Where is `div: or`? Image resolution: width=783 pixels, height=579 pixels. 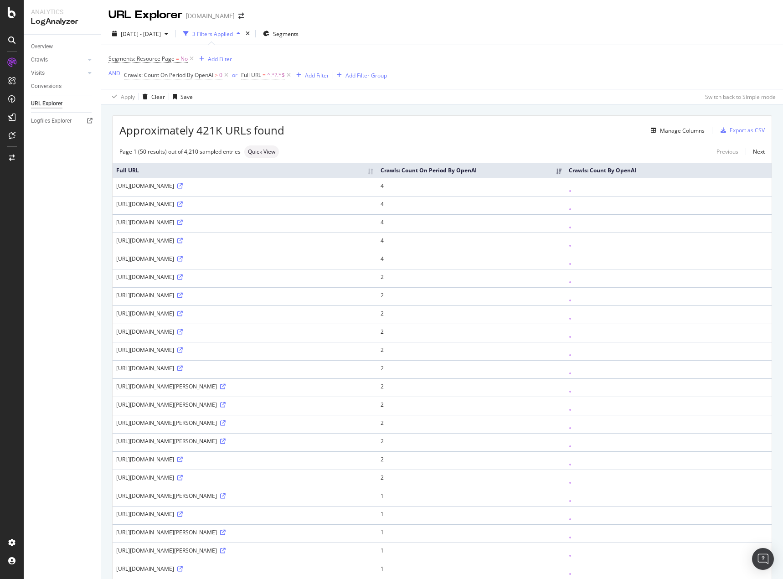 div: or is located at coordinates (235, 75).